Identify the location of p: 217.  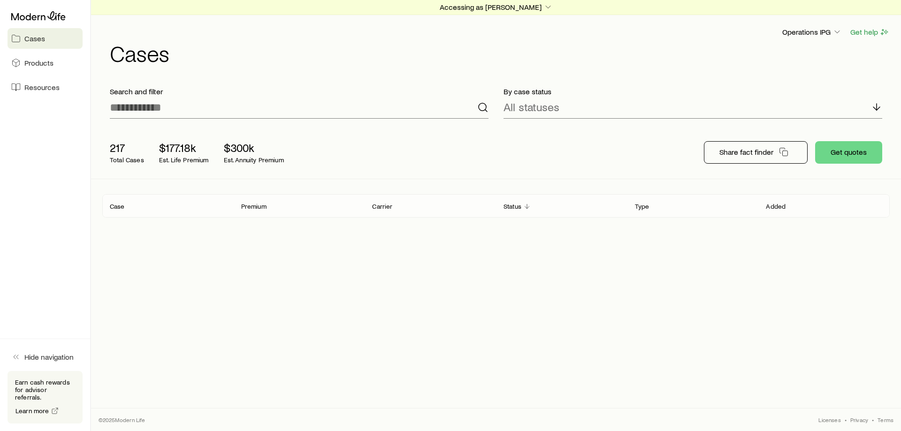
(127, 148).